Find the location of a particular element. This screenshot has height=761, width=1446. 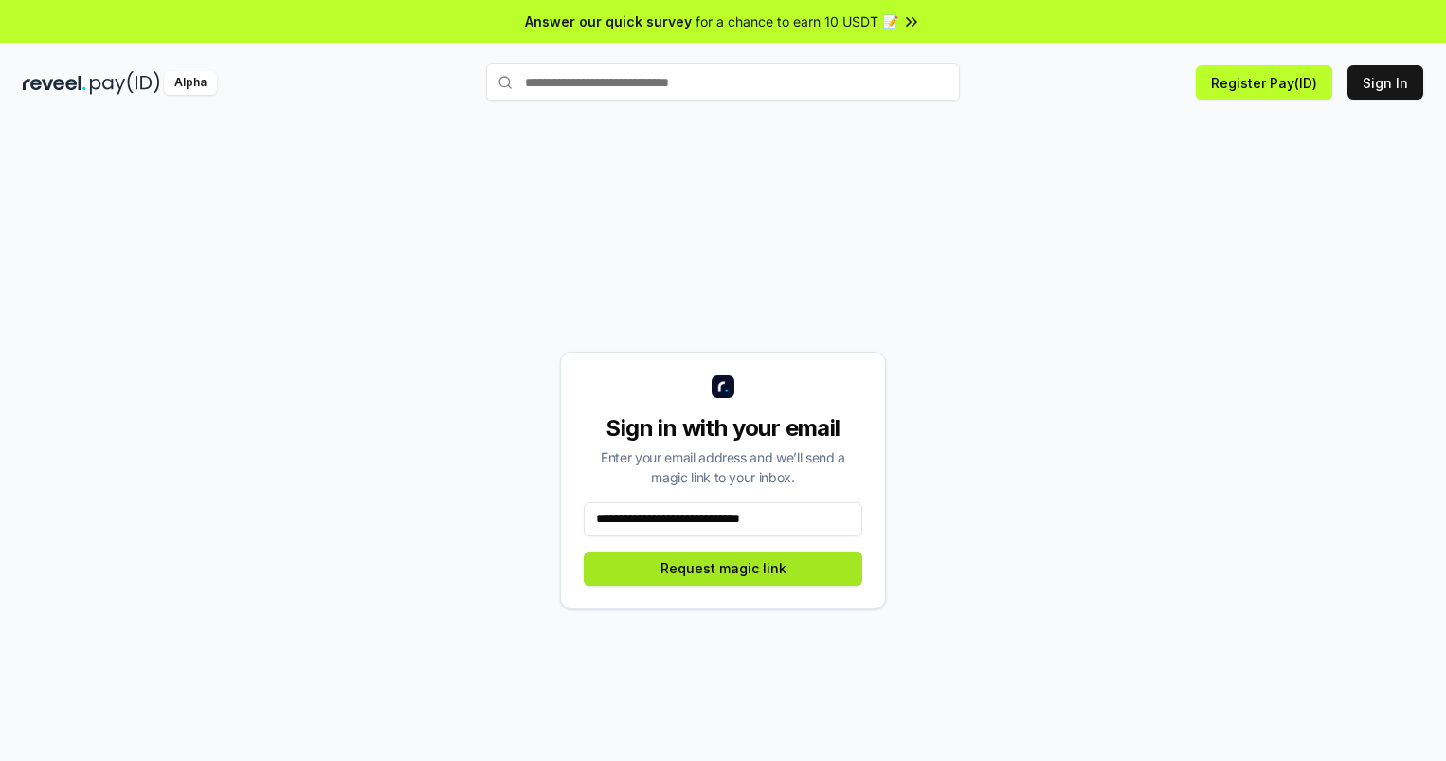

span: Answer our quick survey is located at coordinates (608, 21).